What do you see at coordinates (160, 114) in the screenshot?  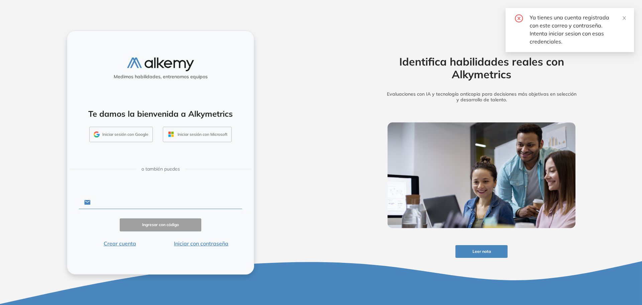 I see `h4: Te damos la bienvenida a Alkymetrics` at bounding box center [160, 114].